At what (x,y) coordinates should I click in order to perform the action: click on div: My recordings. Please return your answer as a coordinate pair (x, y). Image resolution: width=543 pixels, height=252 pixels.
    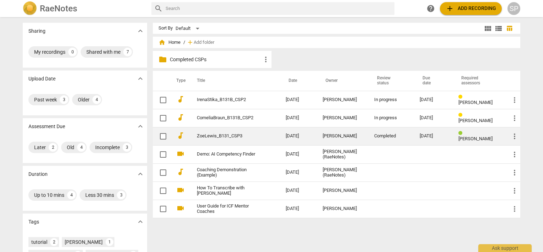
    Looking at the image, I should click on (50, 52).